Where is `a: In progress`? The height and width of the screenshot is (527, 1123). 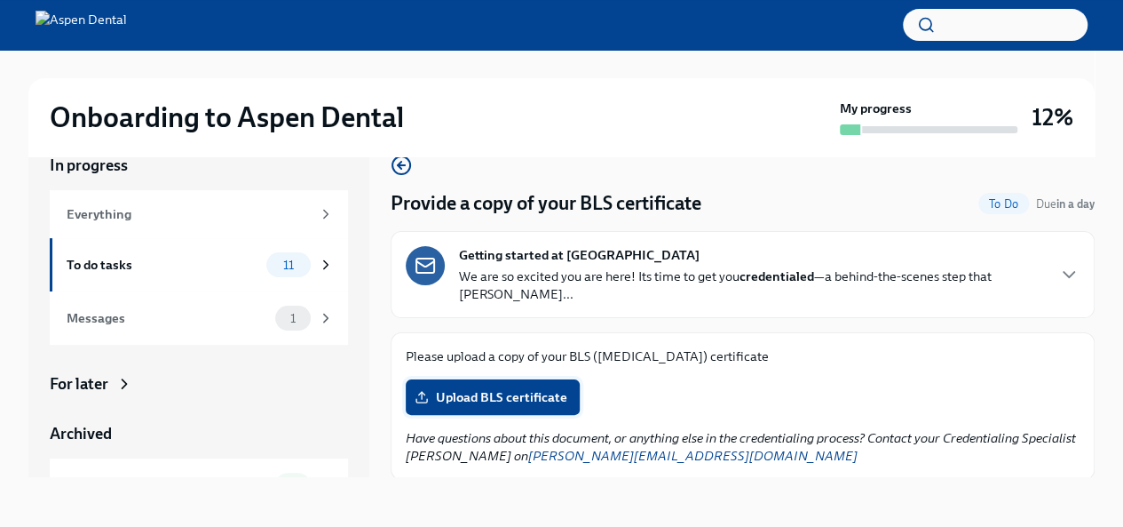
a: In progress is located at coordinates (199, 165).